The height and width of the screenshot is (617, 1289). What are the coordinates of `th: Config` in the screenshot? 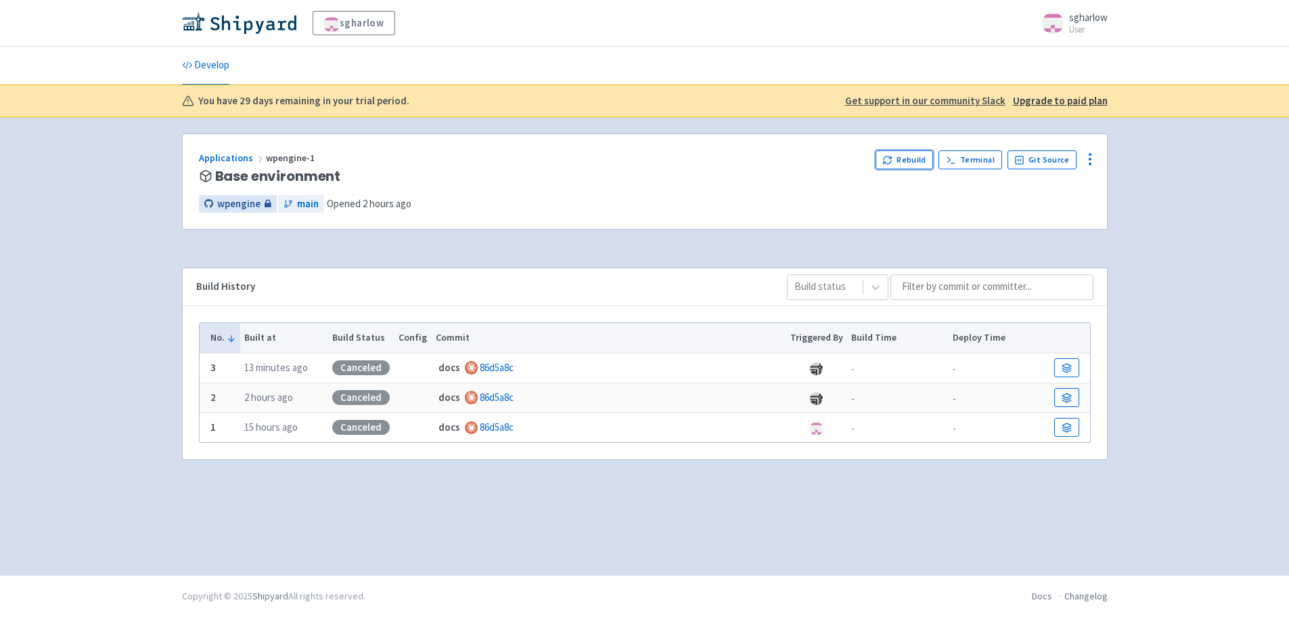 It's located at (413, 338).